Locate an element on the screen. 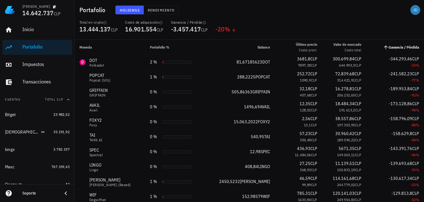 The height and width of the screenshot is (202, 424). span: 7897,38 is located at coordinates (305, 65).